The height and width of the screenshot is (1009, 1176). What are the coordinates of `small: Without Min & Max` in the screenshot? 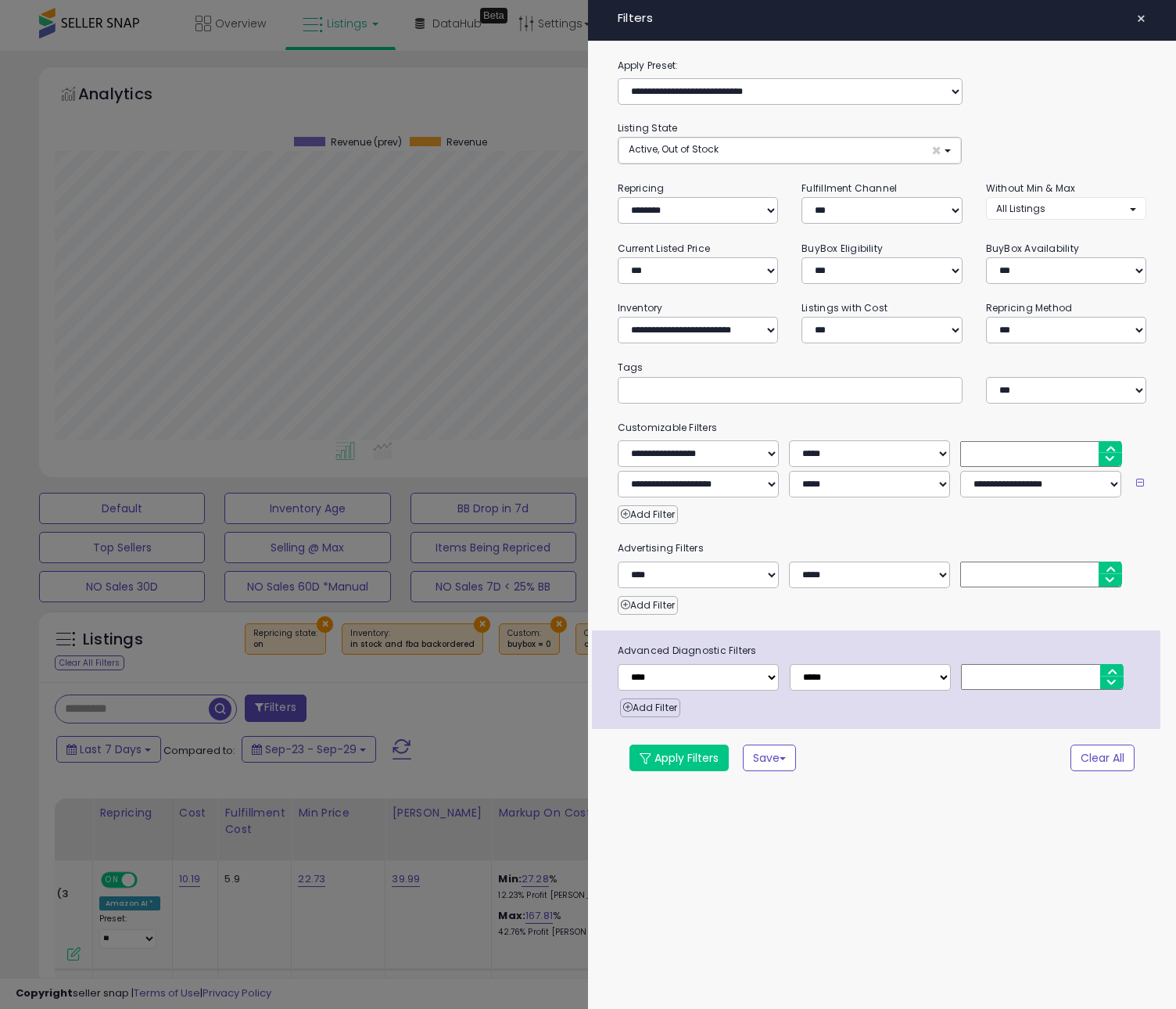 It's located at (1031, 188).